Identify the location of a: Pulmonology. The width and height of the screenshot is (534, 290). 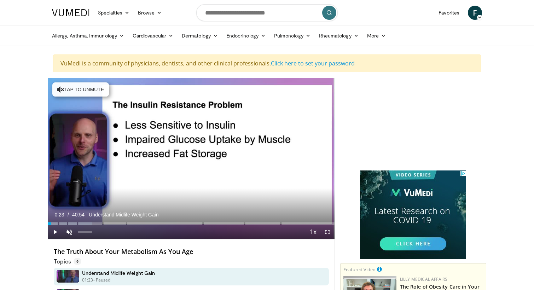
(292, 36).